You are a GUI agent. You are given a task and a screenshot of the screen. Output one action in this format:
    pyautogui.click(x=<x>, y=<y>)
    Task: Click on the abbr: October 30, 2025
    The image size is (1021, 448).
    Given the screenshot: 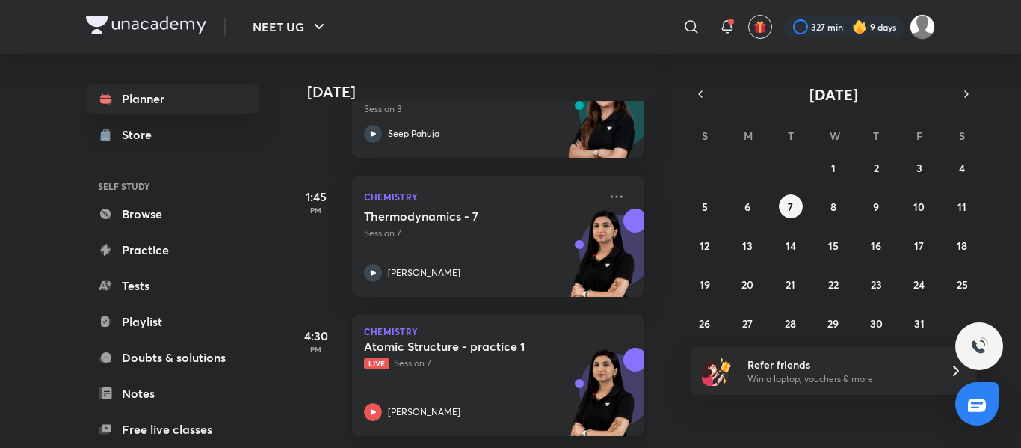 What is the action you would take?
    pyautogui.click(x=876, y=323)
    